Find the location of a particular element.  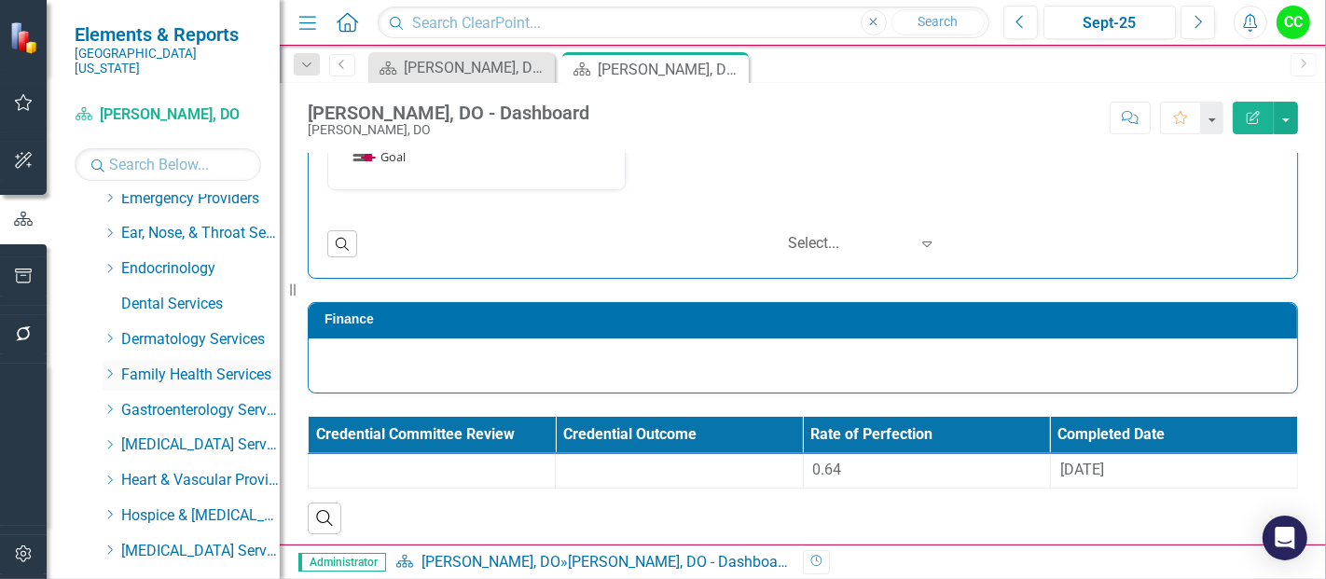

input: Search Below... is located at coordinates (168, 164).